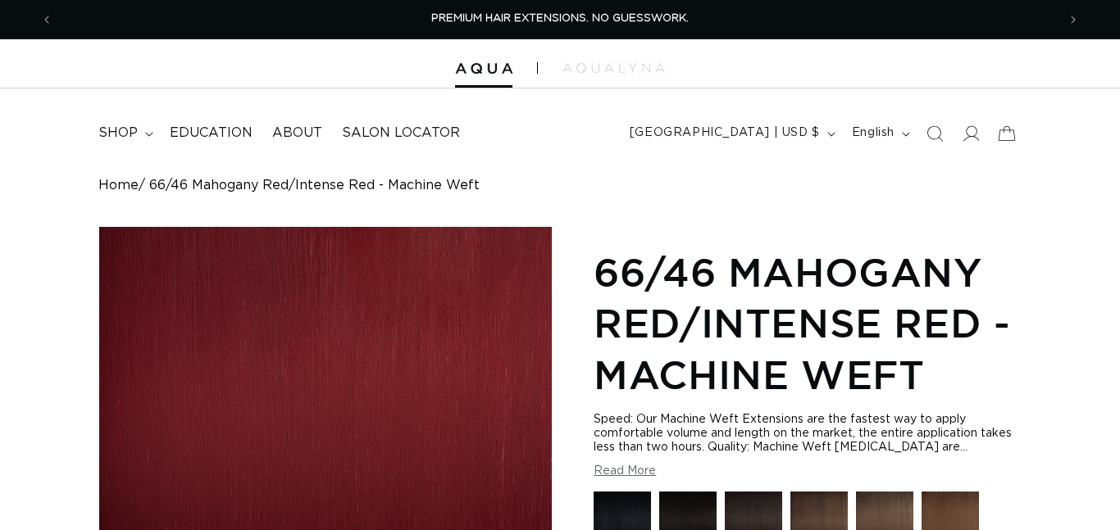 The height and width of the screenshot is (530, 1120). What do you see at coordinates (873, 133) in the screenshot?
I see `span: English` at bounding box center [873, 133].